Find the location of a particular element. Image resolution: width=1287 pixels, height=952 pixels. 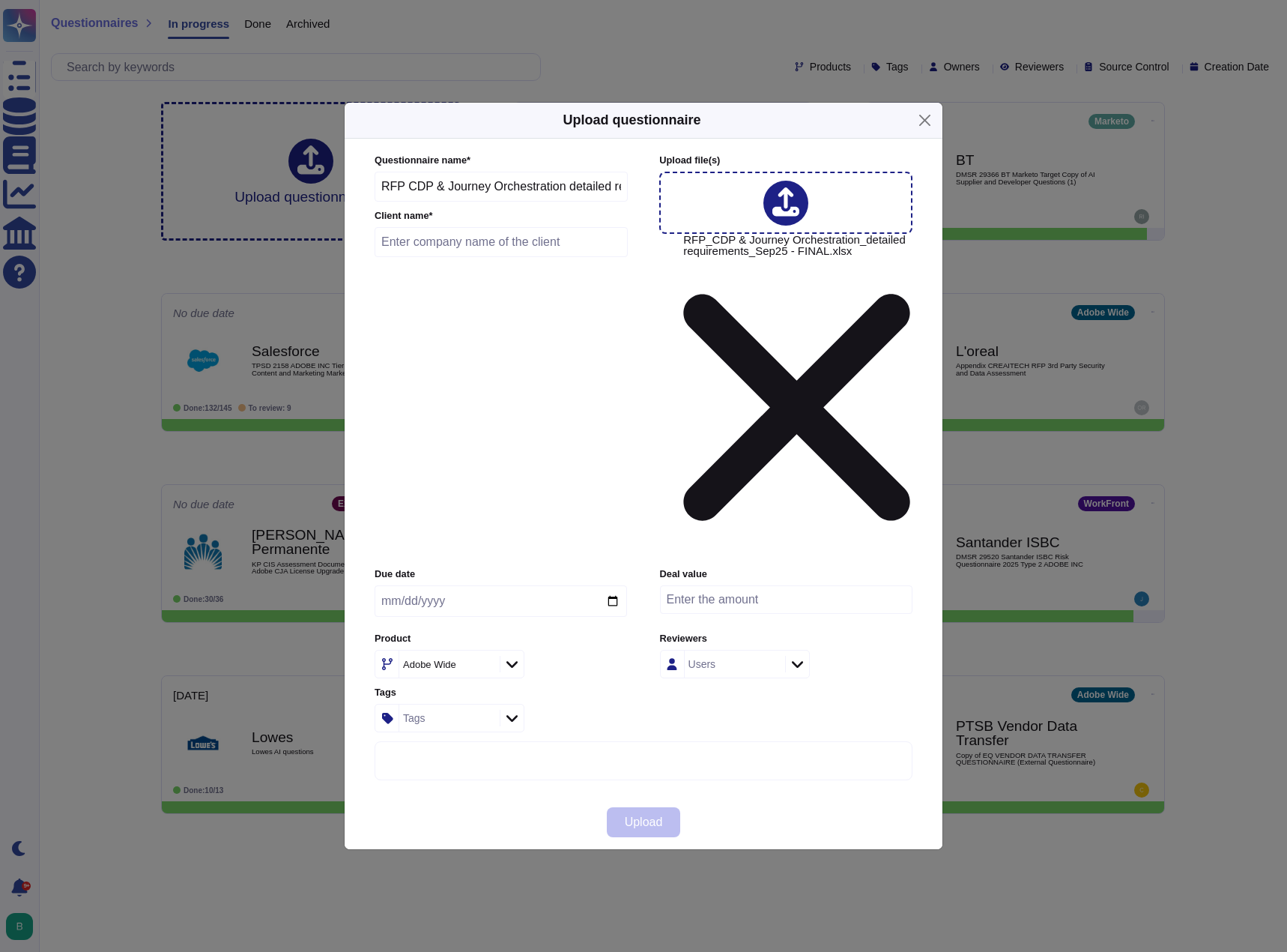

button: Close is located at coordinates (925, 120).